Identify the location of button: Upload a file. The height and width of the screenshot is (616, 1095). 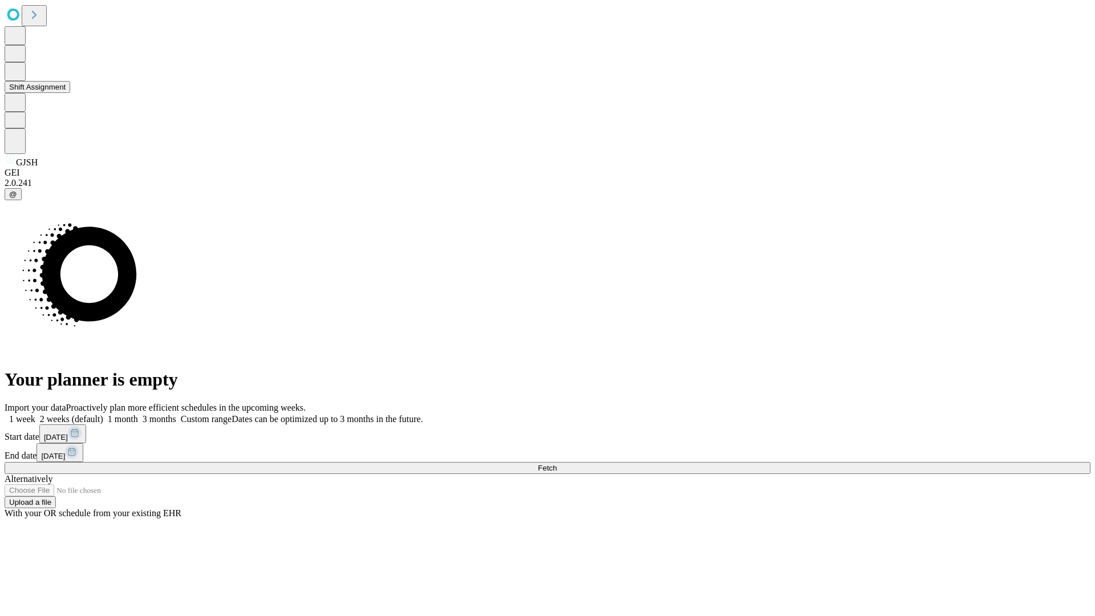
(30, 502).